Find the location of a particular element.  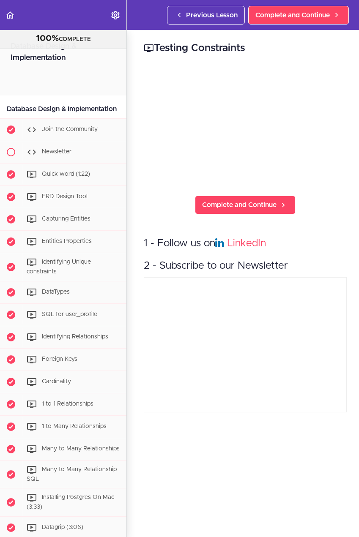

span: Installing Postgres On Mac (3:33) is located at coordinates (70, 502).